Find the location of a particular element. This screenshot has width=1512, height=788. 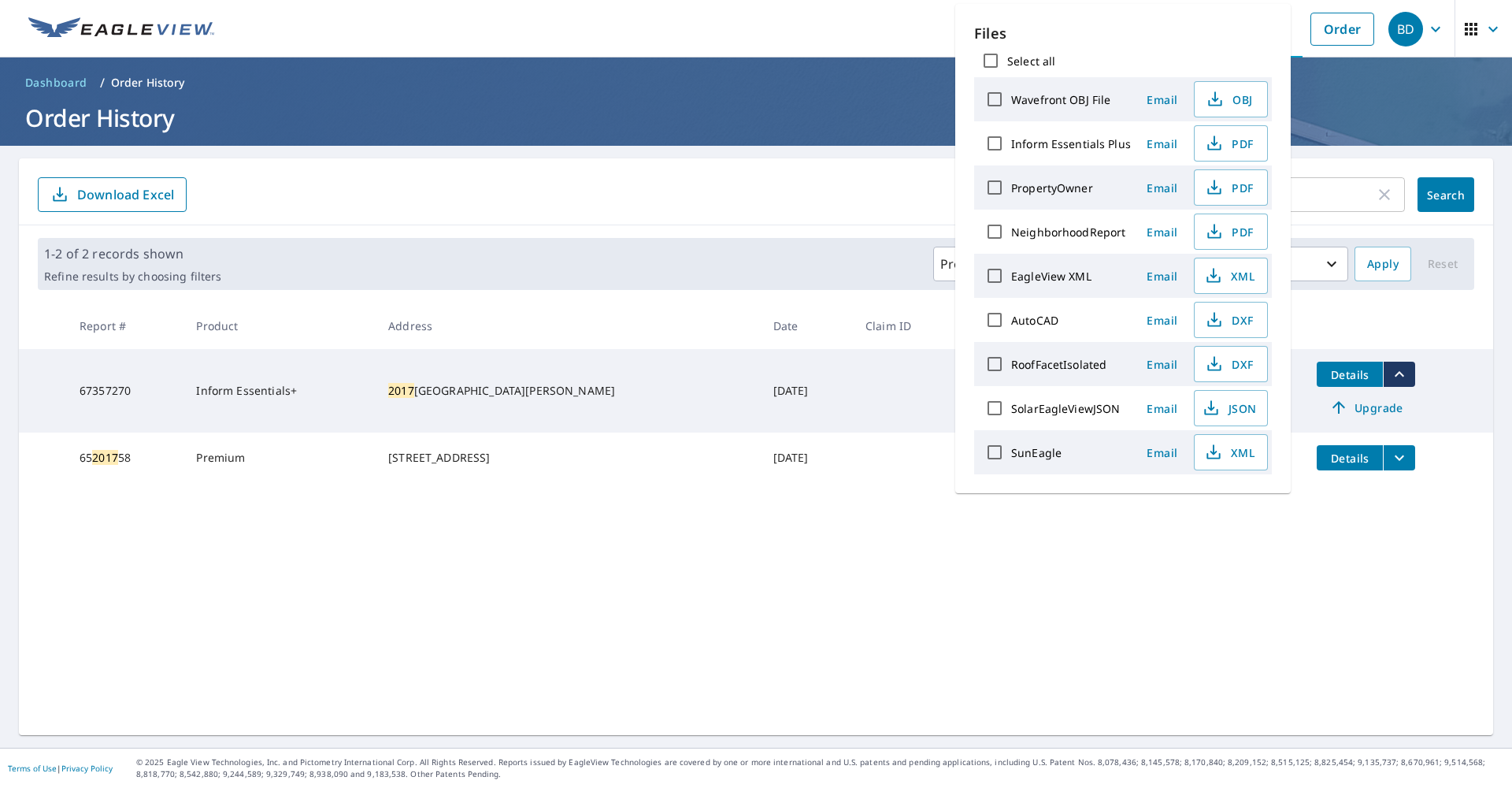

a: Upgrade is located at coordinates (1366, 407).